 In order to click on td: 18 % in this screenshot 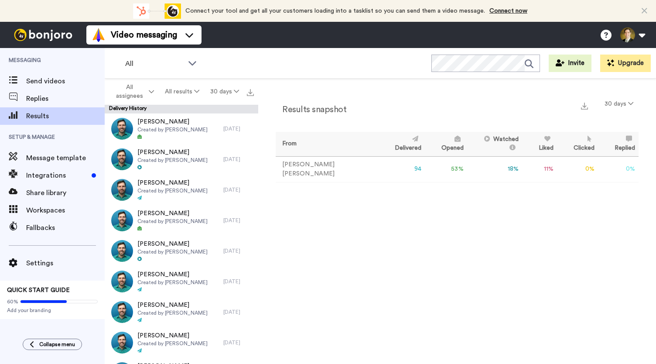, I will do `click(494, 169)`.